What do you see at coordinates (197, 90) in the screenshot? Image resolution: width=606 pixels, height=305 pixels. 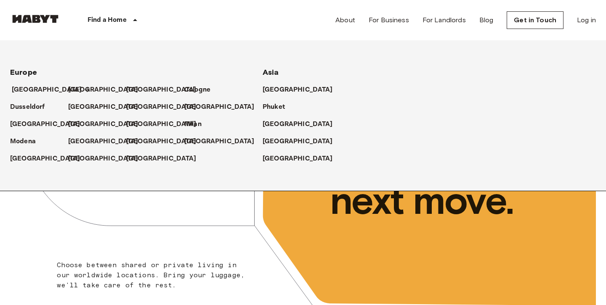 I see `p: Cologne` at bounding box center [197, 90].